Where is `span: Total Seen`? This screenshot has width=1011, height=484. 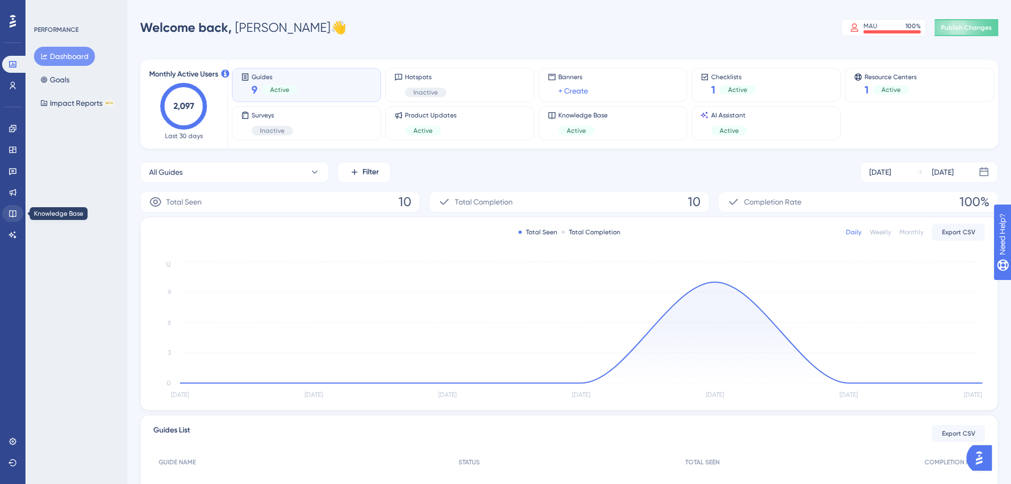 span: Total Seen is located at coordinates (184, 202).